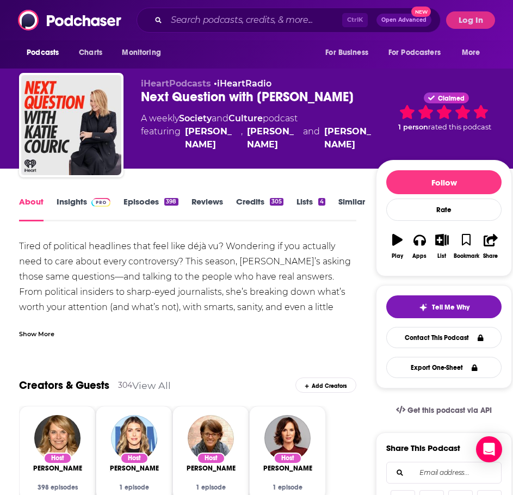  I want to click on button: Share, so click(490, 246).